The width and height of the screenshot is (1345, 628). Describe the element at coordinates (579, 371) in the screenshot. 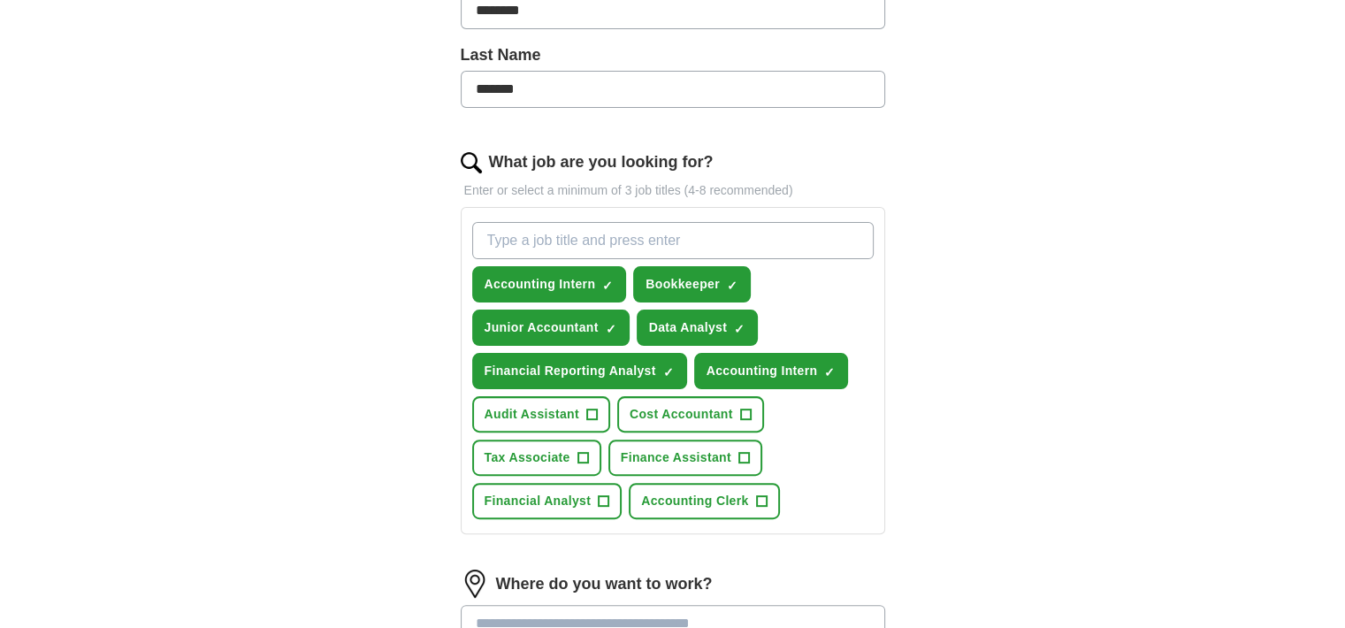

I see `button: Financial Reporting Analyst✓` at that location.